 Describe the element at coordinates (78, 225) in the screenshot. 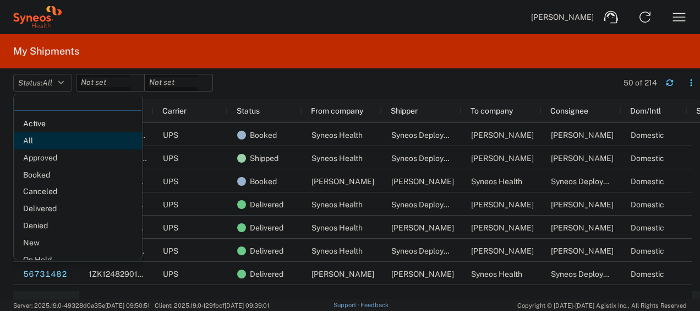

I see `span: Denied` at that location.